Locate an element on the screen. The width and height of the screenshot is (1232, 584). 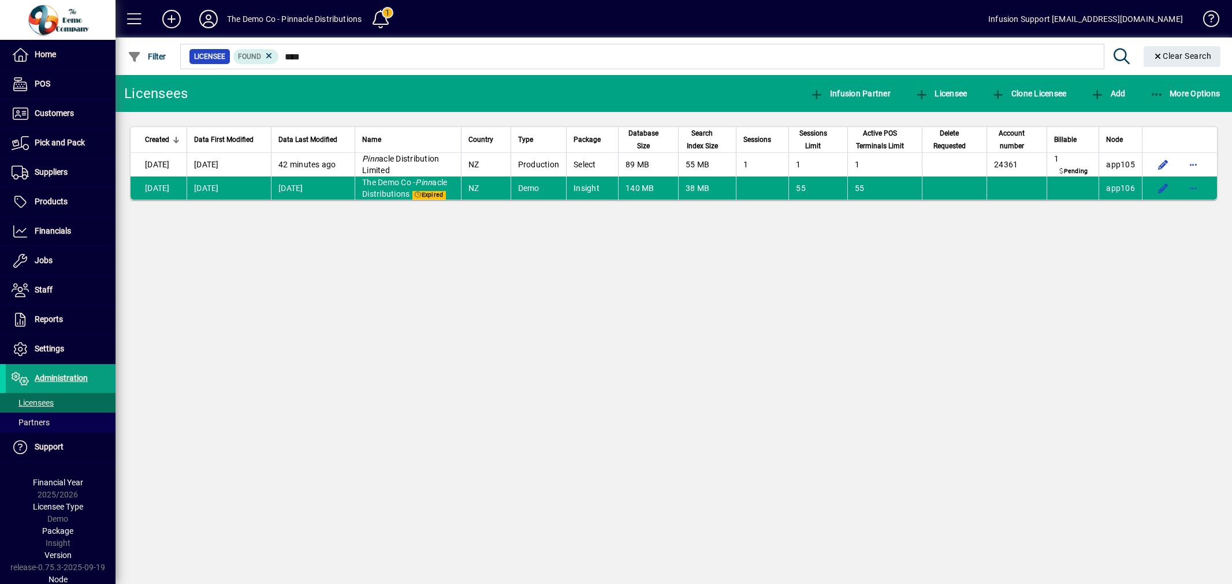
div: Search Index Size is located at coordinates (707, 140).